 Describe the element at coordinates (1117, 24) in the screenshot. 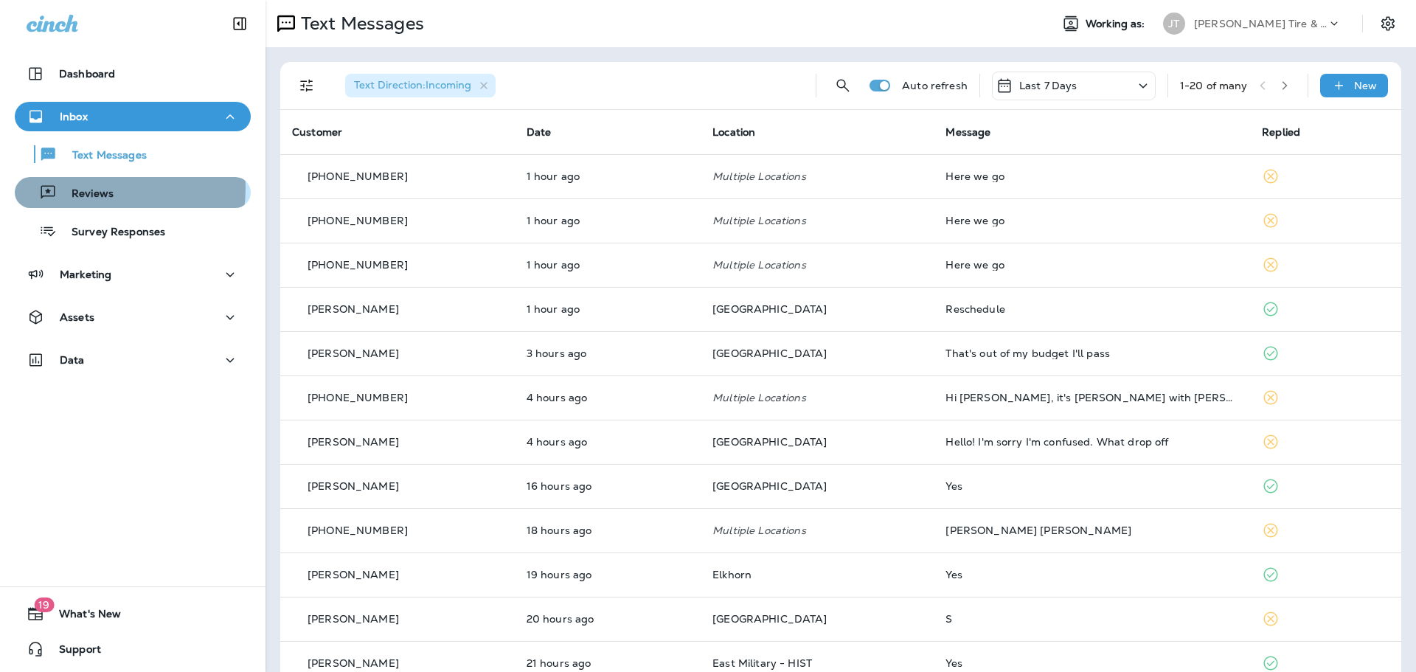

I see `span: Working as:` at that location.